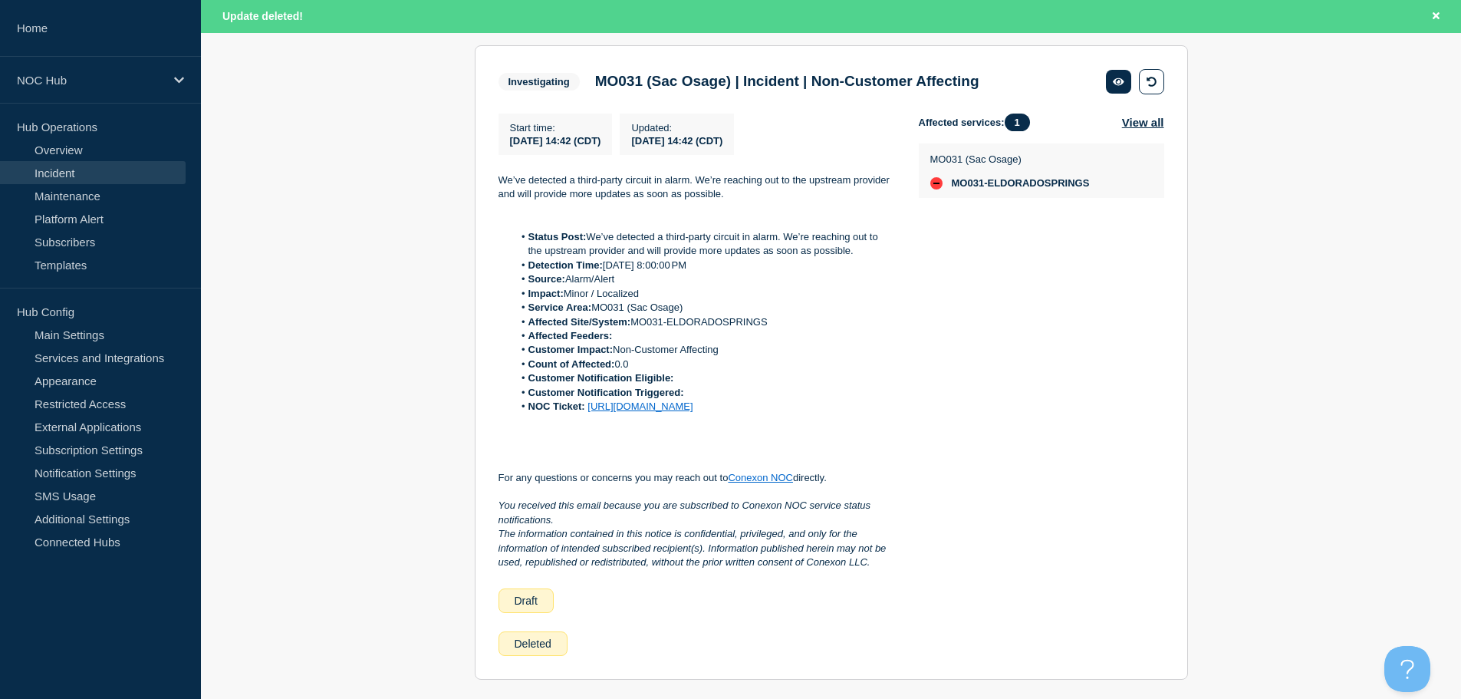  What do you see at coordinates (787, 81) in the screenshot?
I see `h3: MO031 (Sac Osage) | Incident | Non-Customer Affecting` at bounding box center [787, 81].